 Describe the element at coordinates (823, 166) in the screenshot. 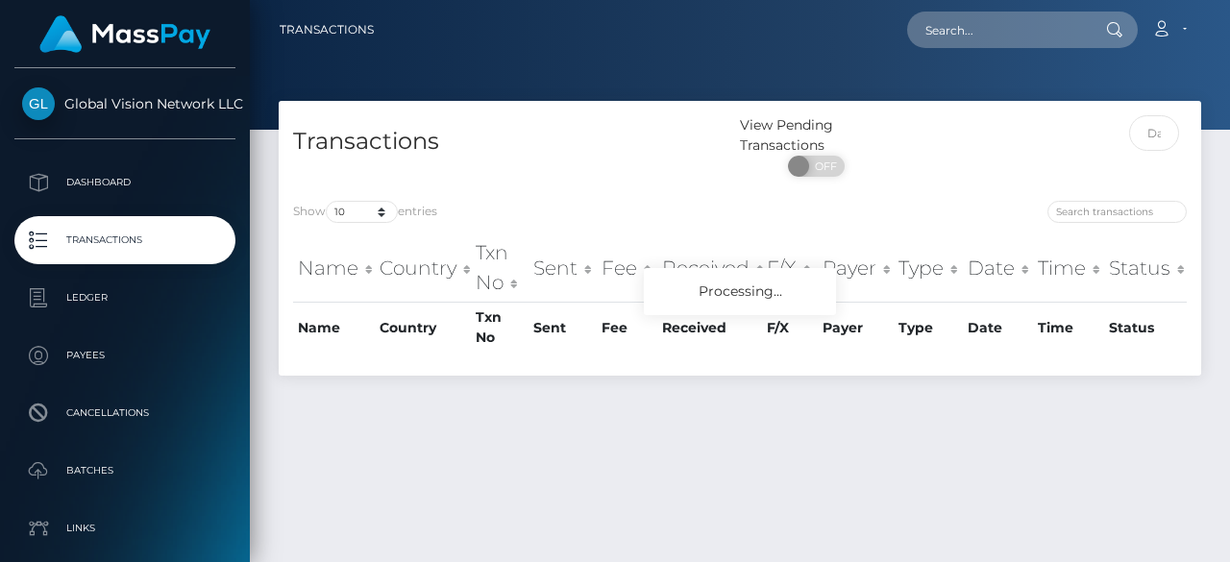

I see `span: OFF` at that location.